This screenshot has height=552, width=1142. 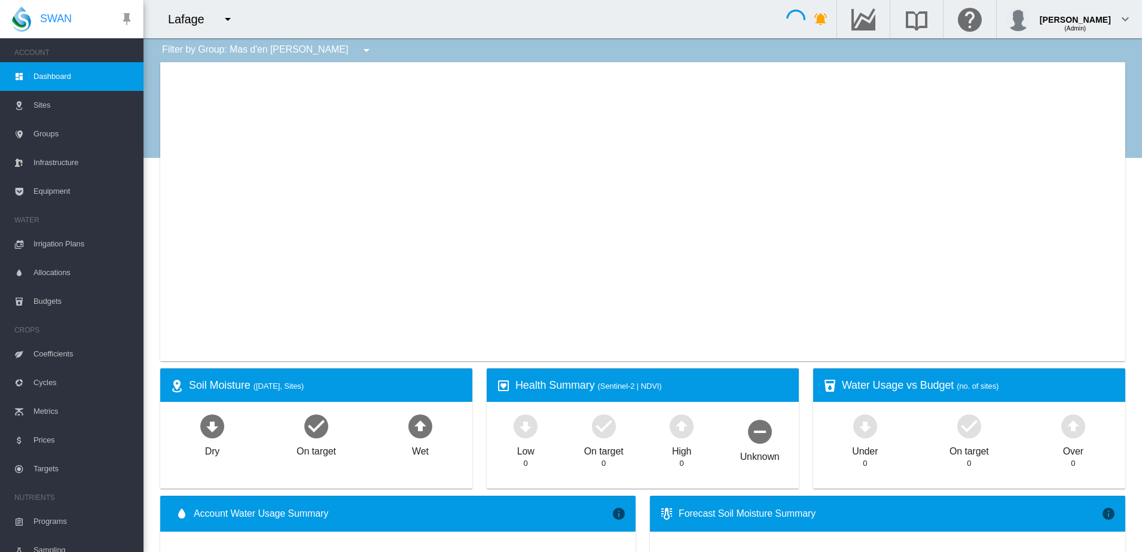 I want to click on div: Health Summary, so click(x=652, y=385).